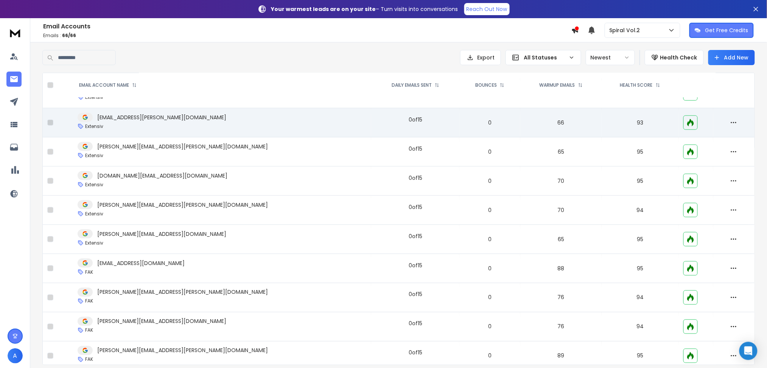  Describe the element at coordinates (108, 85) in the screenshot. I see `div: EMAIL ACCOUNT NAME` at that location.